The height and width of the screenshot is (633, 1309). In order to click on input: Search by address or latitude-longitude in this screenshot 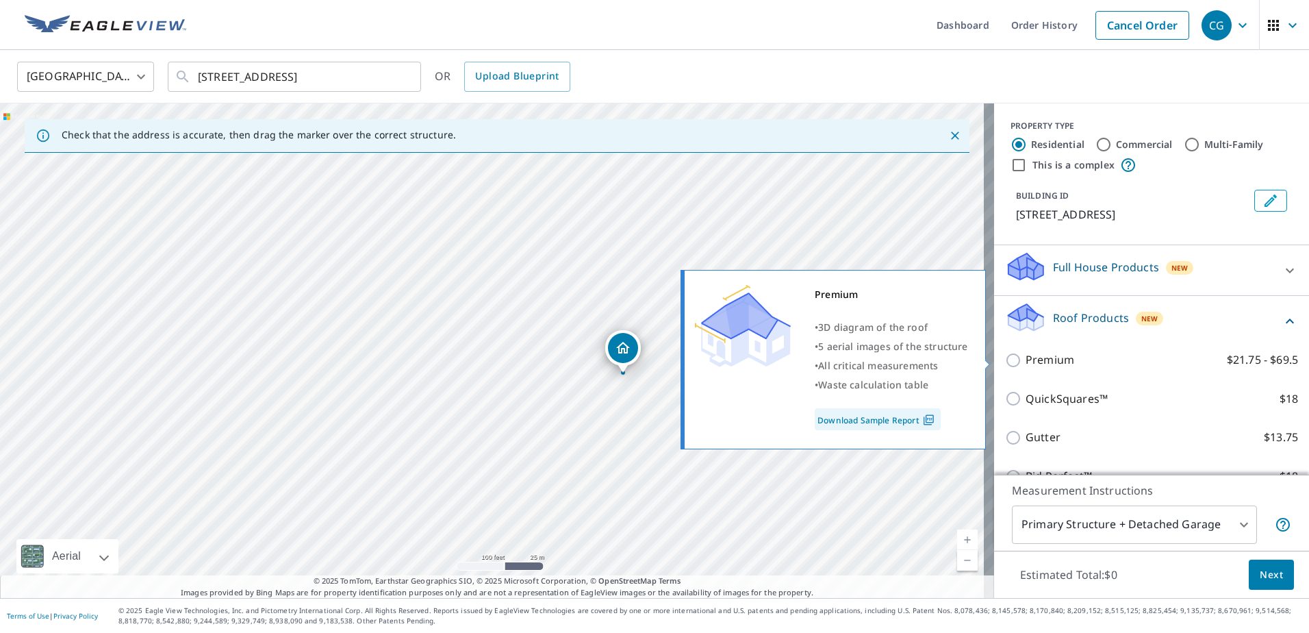, I will do `click(295, 77)`.